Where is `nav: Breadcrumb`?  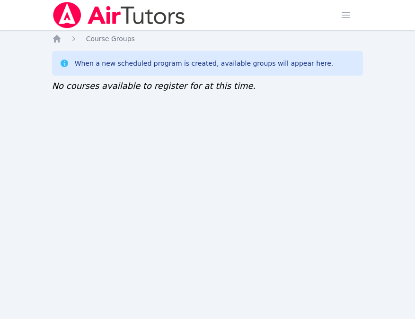 nav: Breadcrumb is located at coordinates (208, 39).